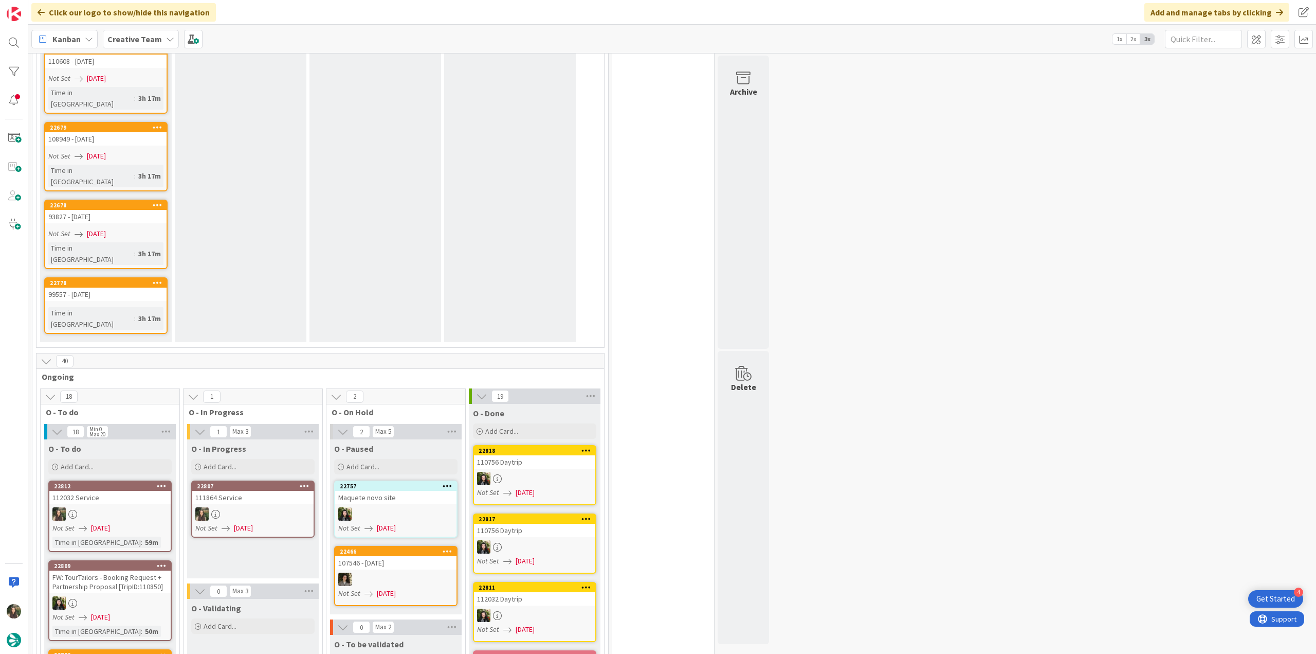 This screenshot has height=654, width=1316. I want to click on span: O - Paused, so click(354, 448).